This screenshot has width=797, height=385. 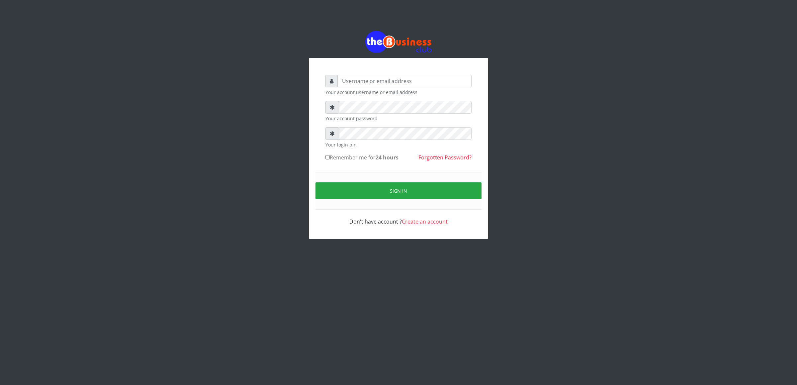 What do you see at coordinates (327, 157) in the screenshot?
I see `input: Remember me for24 hours` at bounding box center [327, 157].